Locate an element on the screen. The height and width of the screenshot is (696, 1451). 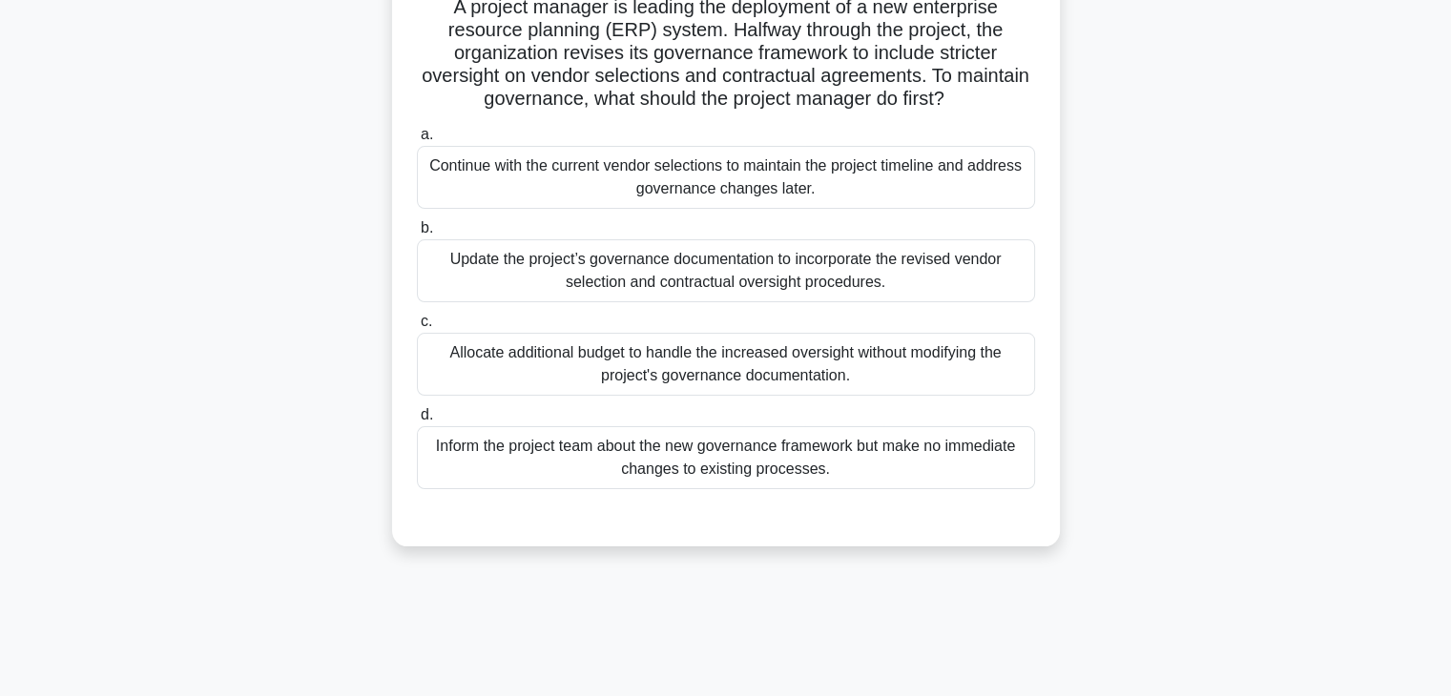
span: a. is located at coordinates (426, 134).